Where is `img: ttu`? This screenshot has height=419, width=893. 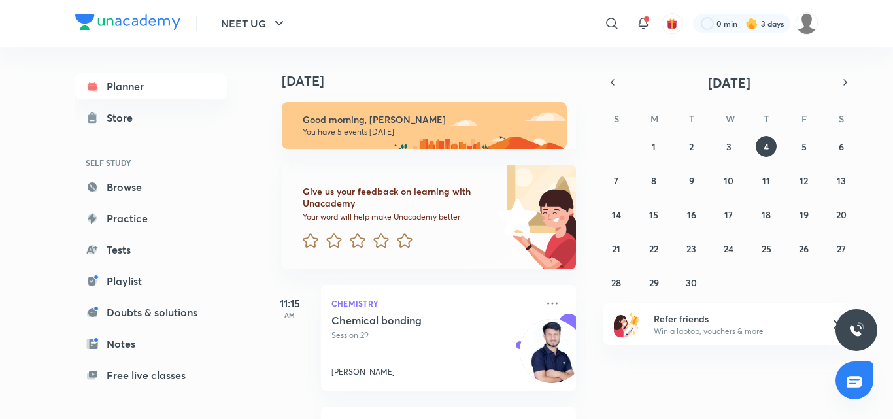
img: ttu is located at coordinates (857, 330).